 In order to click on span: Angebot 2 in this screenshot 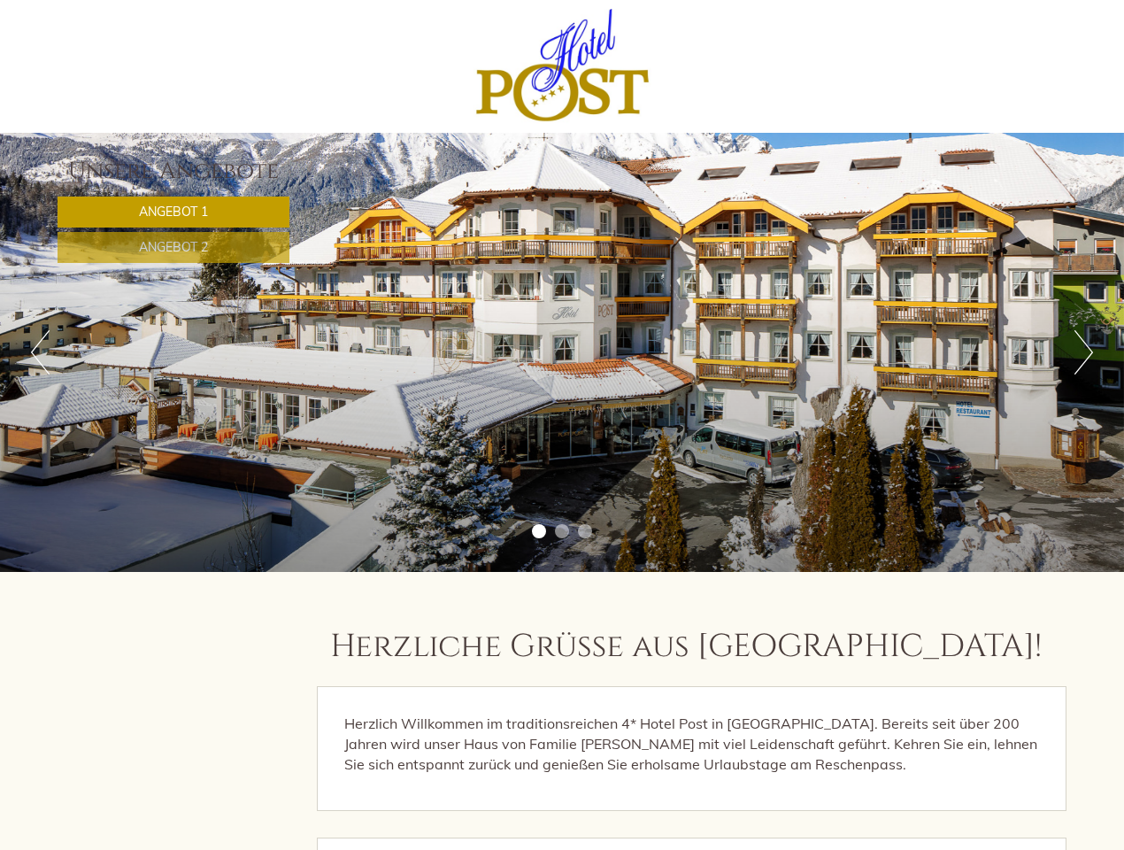, I will do `click(174, 247)`.